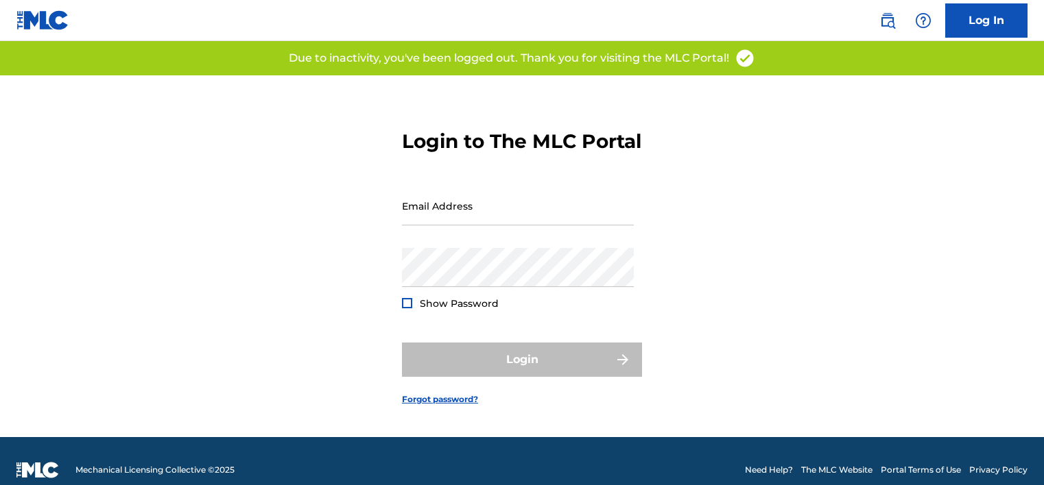  I want to click on p: Due to inactivity, you've been logged out. Thank you for visiting the MLC Portal!, so click(509, 58).